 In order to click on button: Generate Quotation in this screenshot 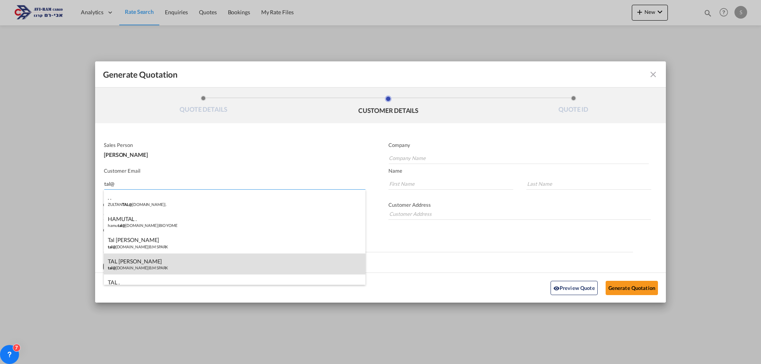, I will do `click(632, 288)`.